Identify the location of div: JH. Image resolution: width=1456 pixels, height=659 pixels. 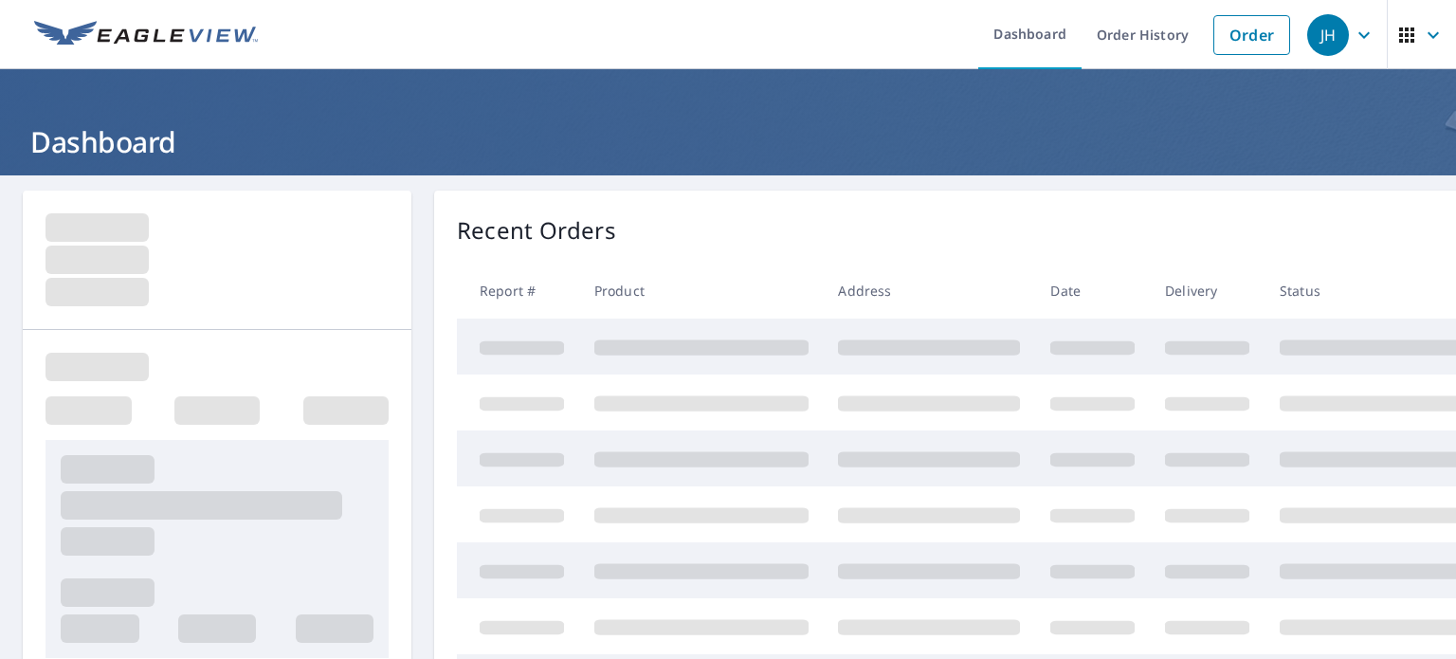
(1328, 35).